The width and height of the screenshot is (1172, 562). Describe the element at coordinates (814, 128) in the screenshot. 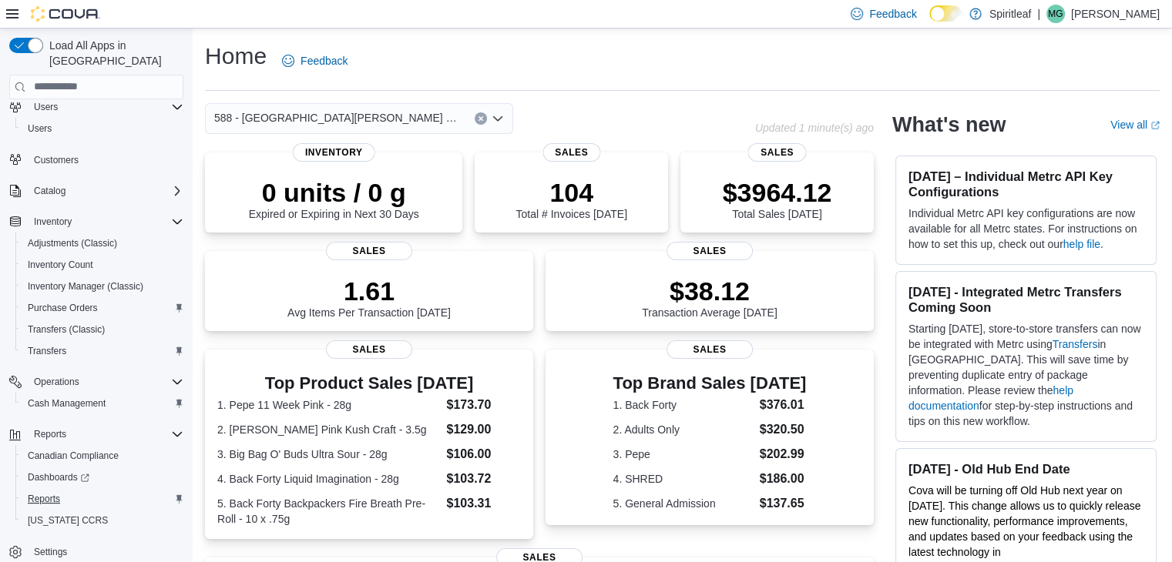

I see `p: Updated 1 minute(s) ago` at that location.